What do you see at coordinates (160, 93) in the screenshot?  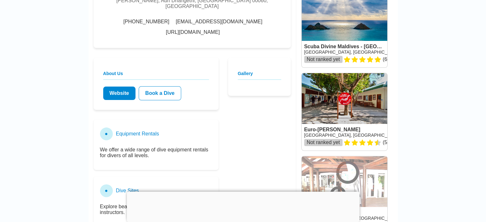 I see `a: Book a Dive` at bounding box center [160, 93].